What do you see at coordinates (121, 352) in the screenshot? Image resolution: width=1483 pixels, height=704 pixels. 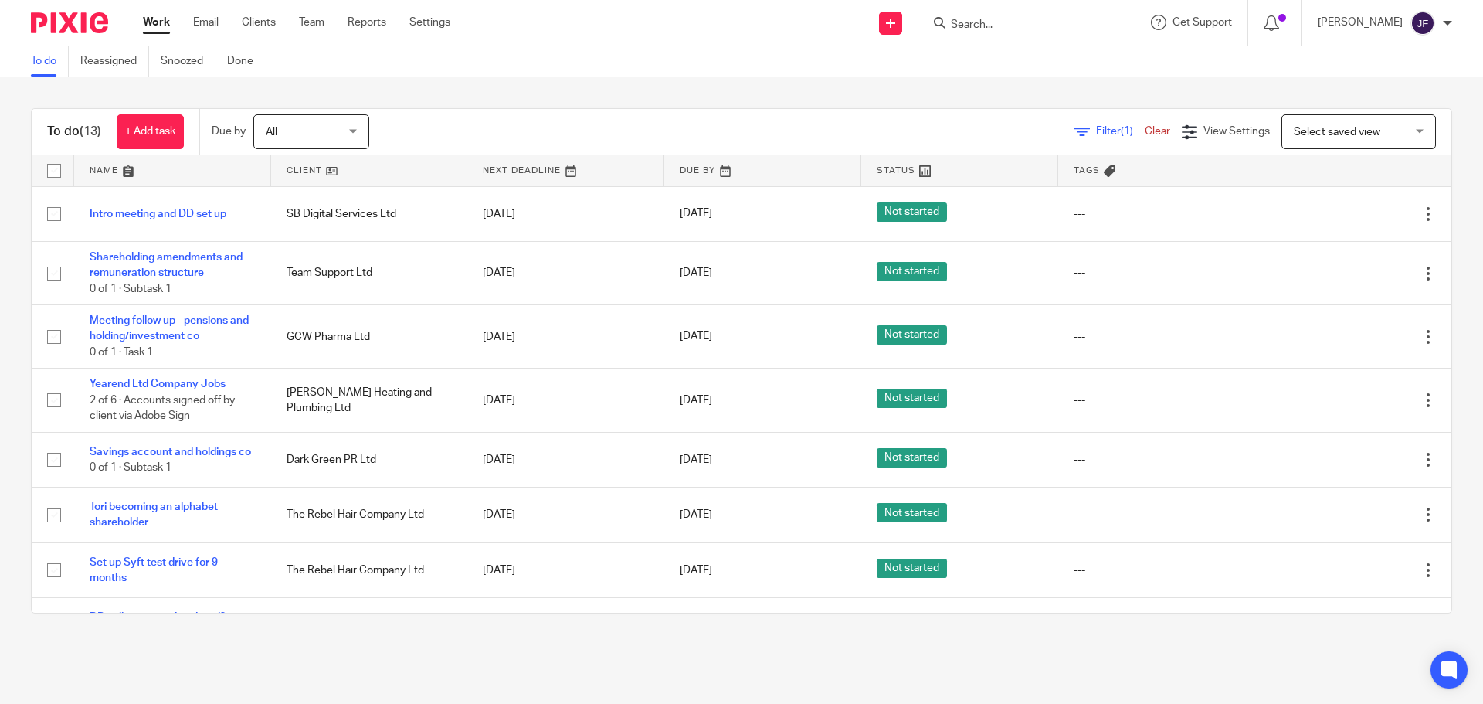 I see `span: 0 of 1 · Task 1` at bounding box center [121, 352].